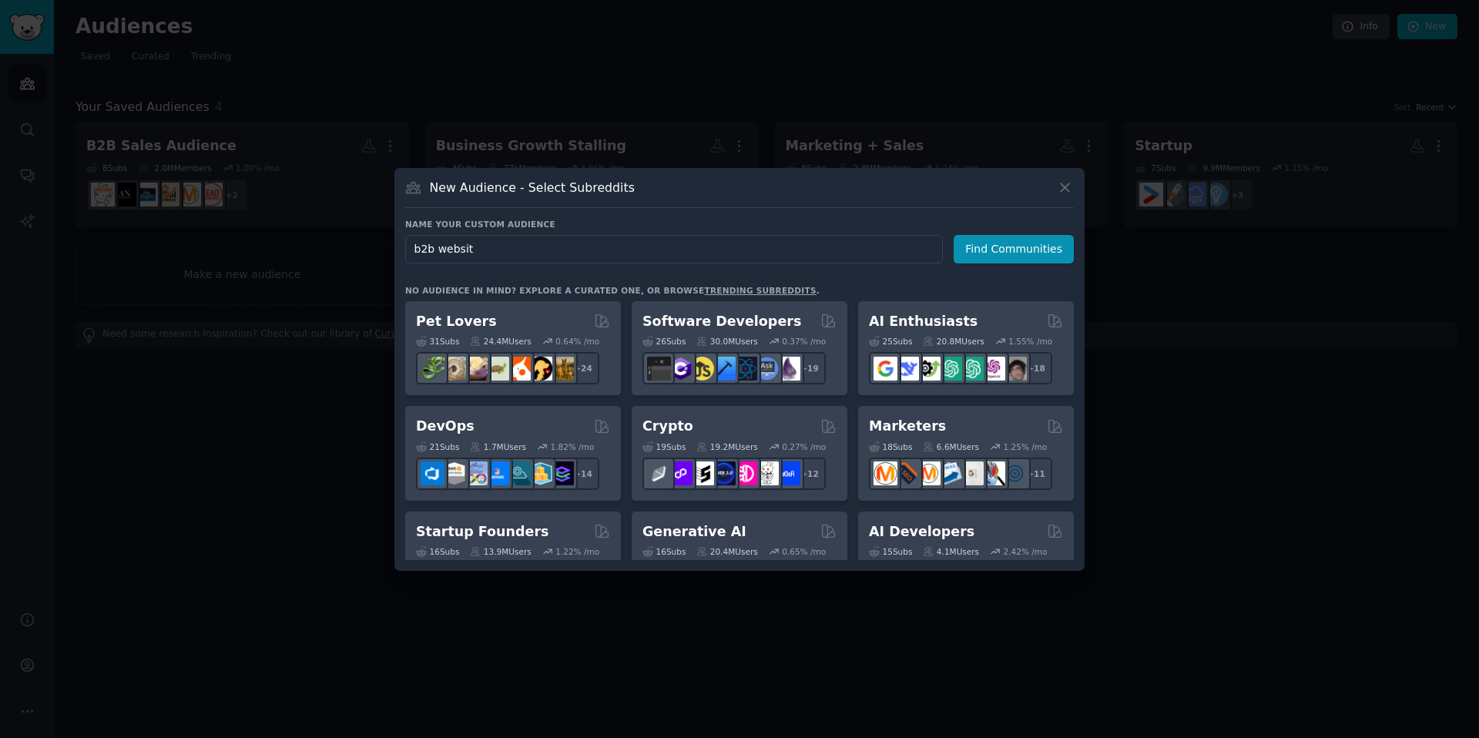 Image resolution: width=1479 pixels, height=738 pixels. What do you see at coordinates (745, 368) in the screenshot?
I see `img: reactnative` at bounding box center [745, 368].